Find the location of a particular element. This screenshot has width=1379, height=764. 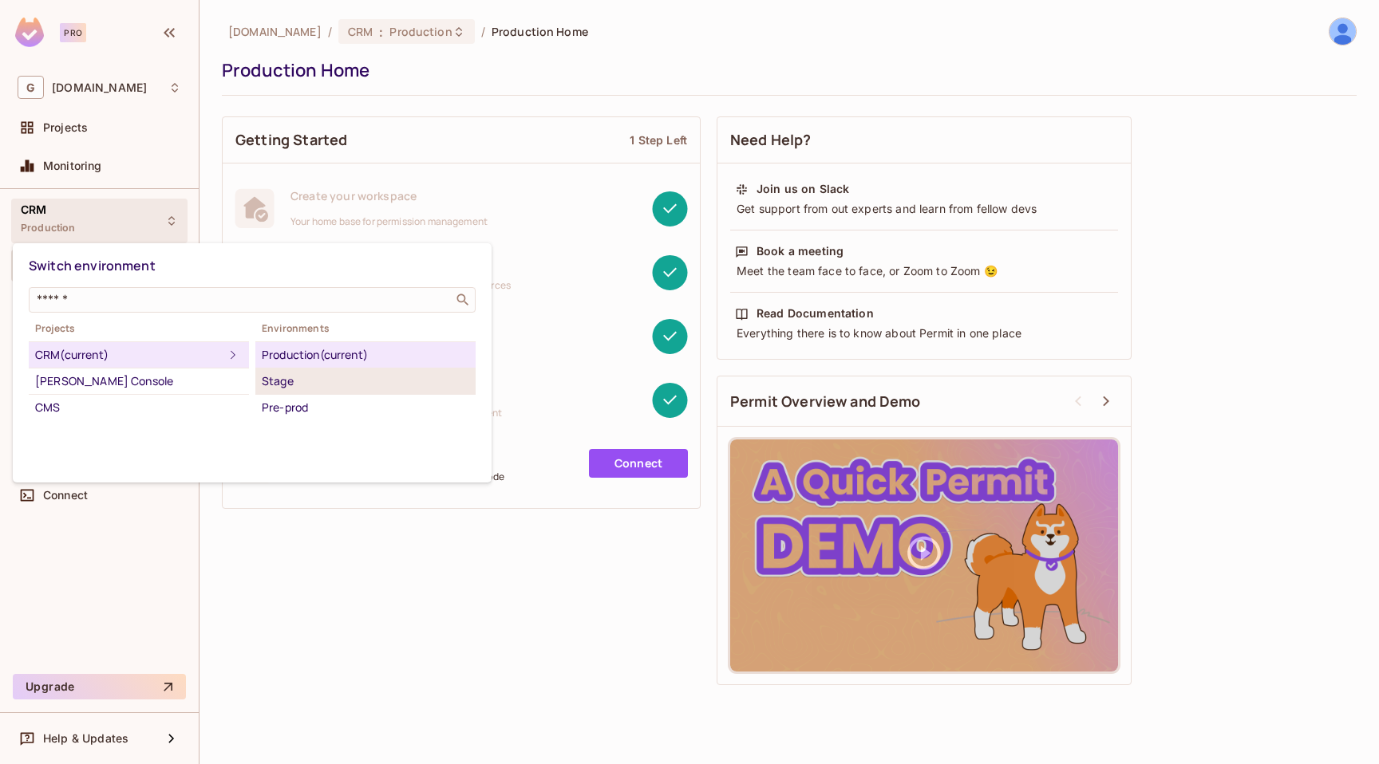

div: Pre-prod is located at coordinates (365, 408).